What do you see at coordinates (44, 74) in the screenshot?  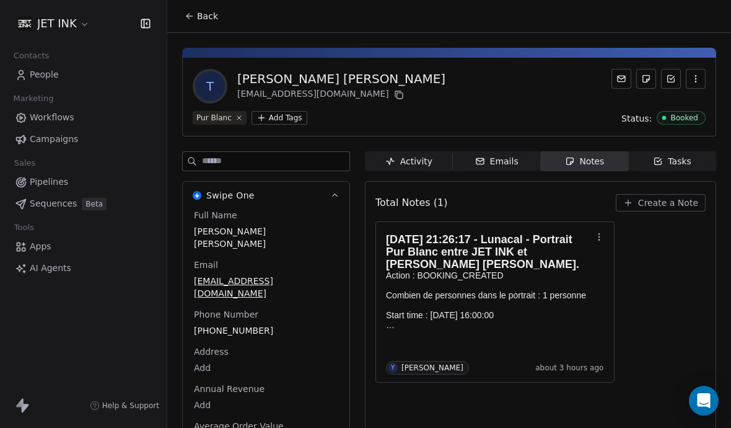 I see `span: People` at bounding box center [44, 74].